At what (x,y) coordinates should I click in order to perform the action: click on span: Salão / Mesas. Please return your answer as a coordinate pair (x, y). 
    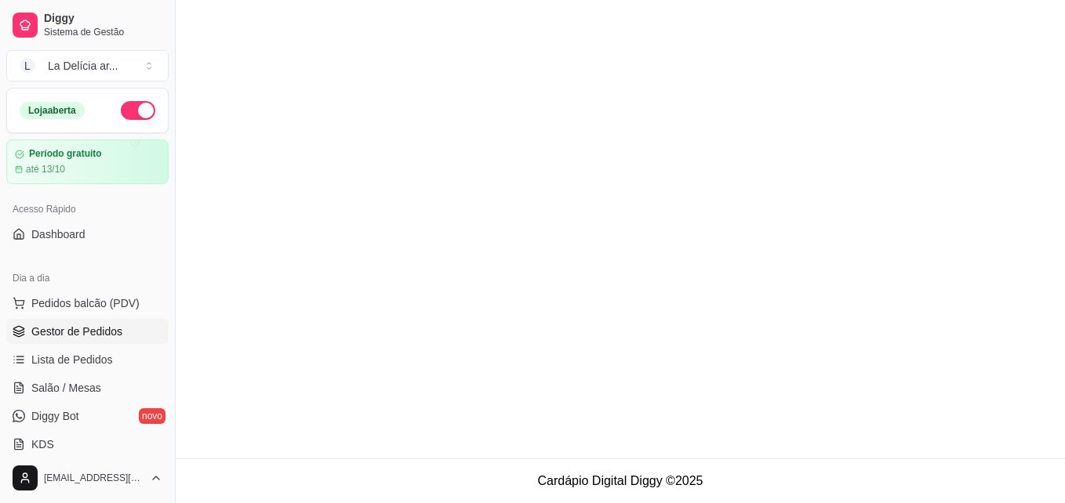
    Looking at the image, I should click on (66, 388).